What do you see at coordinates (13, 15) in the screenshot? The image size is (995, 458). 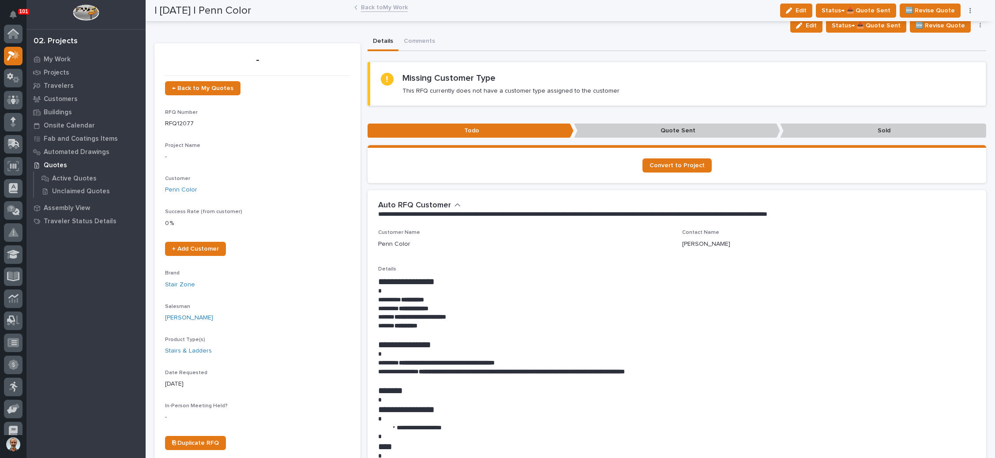 I see `button: Notifications` at bounding box center [13, 15].